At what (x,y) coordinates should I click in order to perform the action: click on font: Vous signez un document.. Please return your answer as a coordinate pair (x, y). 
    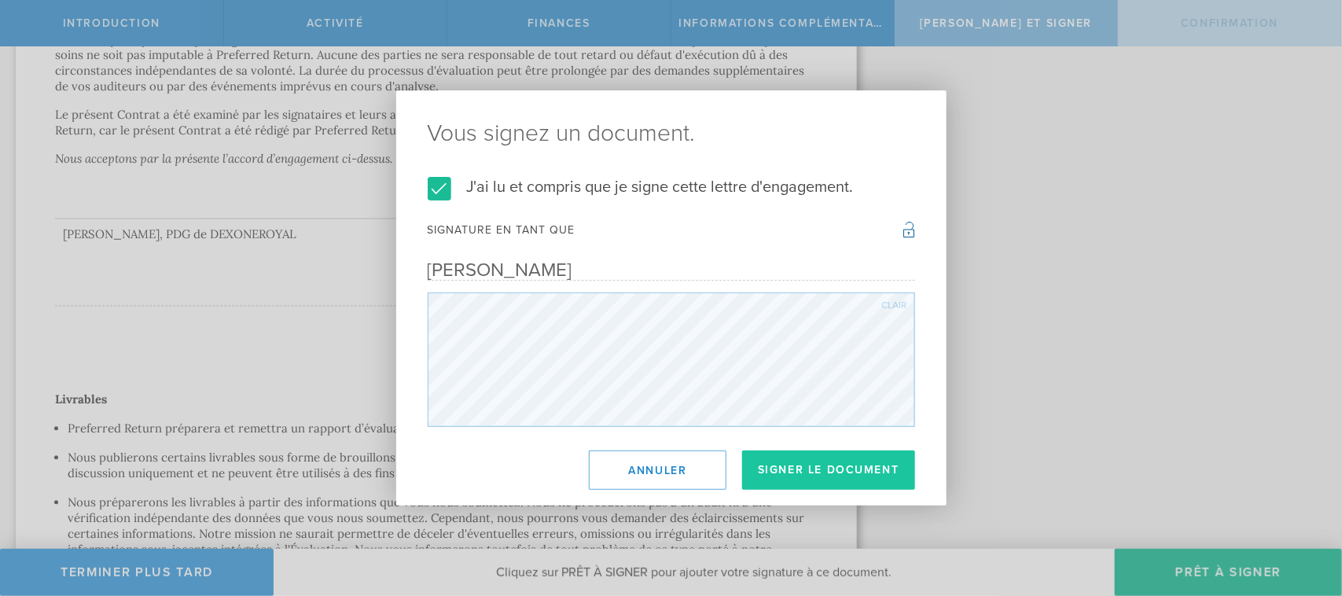
    Looking at the image, I should click on (671, 134).